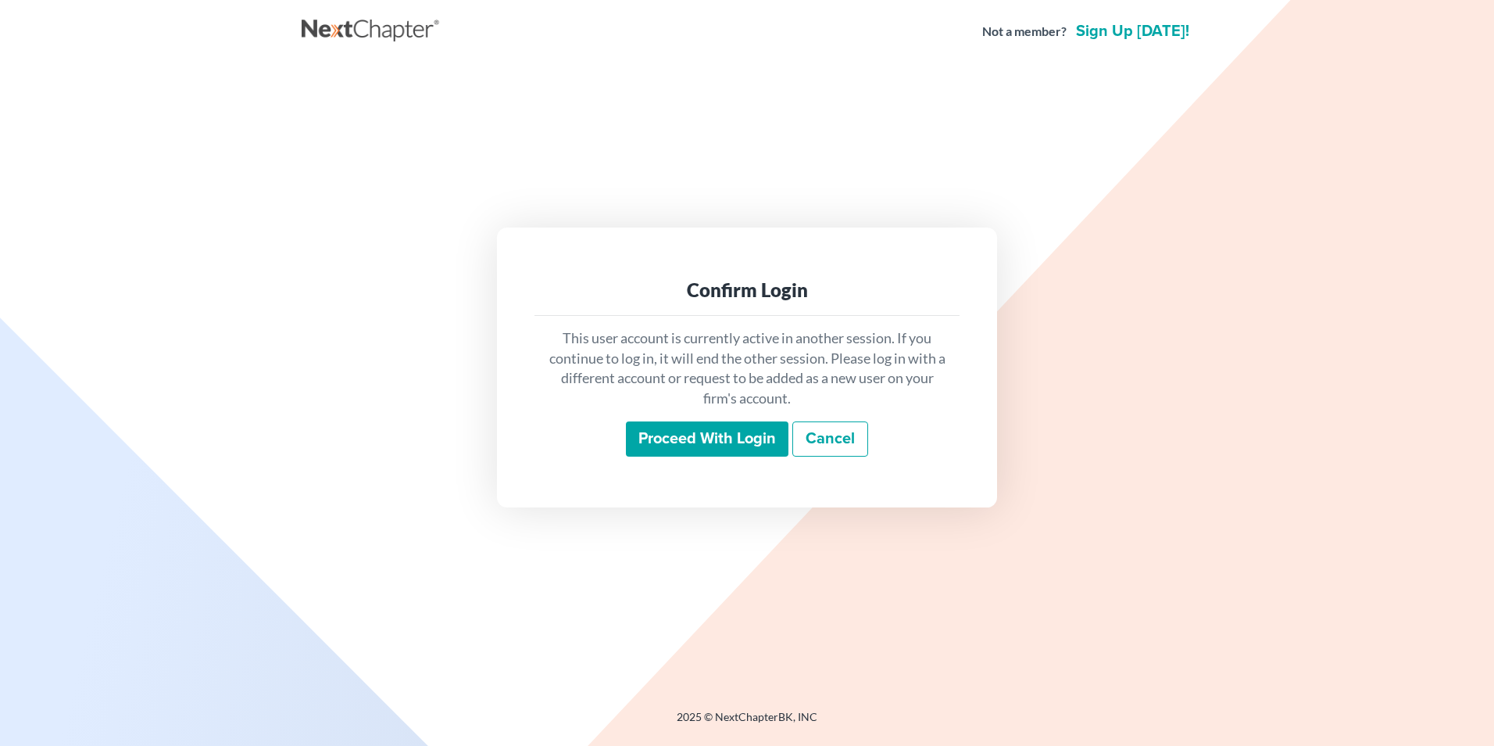 This screenshot has height=746, width=1494. Describe the element at coordinates (830, 439) in the screenshot. I see `a: Cancel` at that location.